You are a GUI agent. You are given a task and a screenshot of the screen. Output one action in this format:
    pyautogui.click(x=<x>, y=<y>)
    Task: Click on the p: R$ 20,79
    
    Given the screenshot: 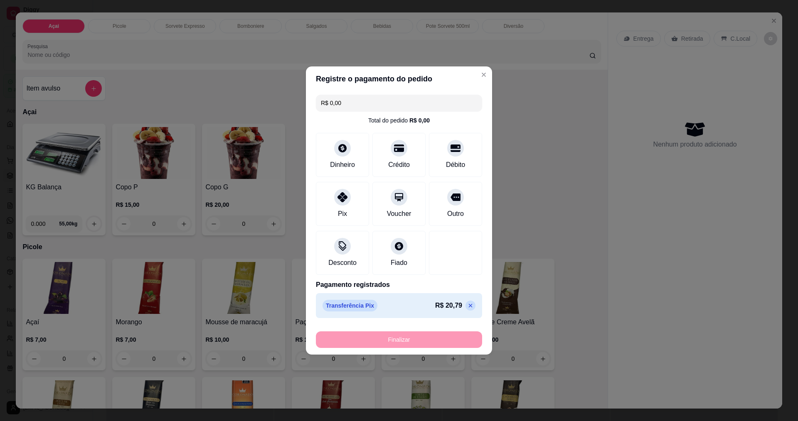 What is the action you would take?
    pyautogui.click(x=448, y=306)
    